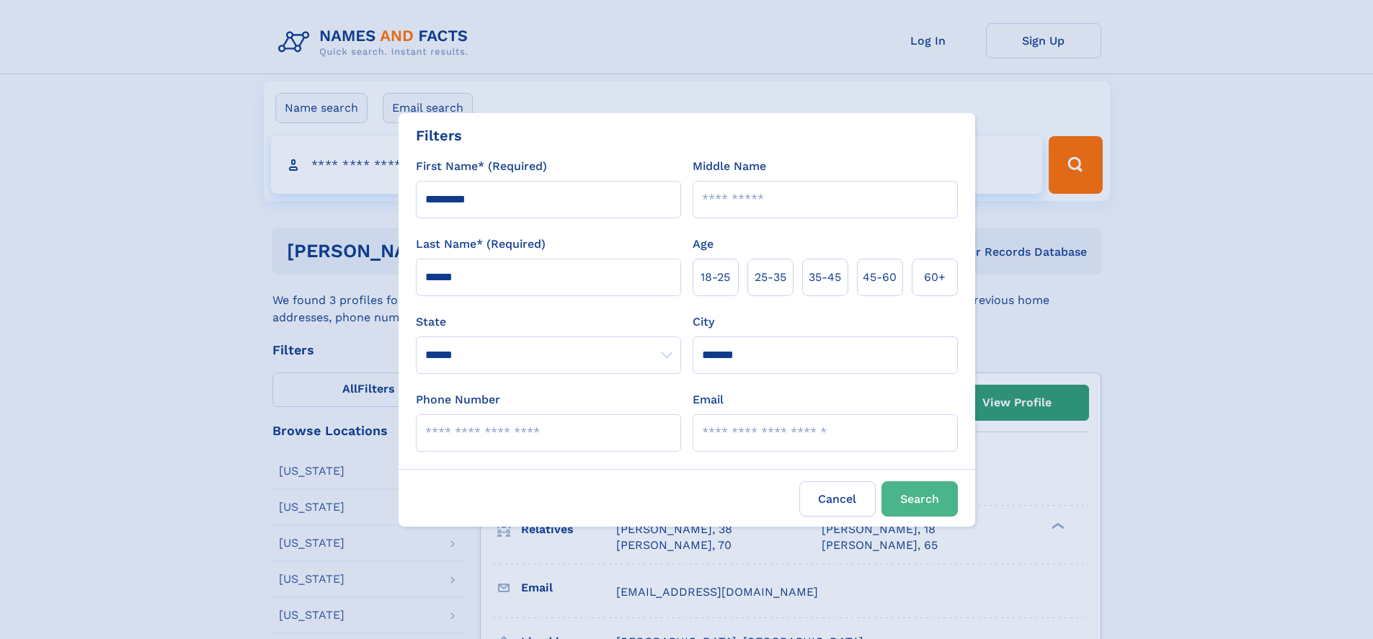  Describe the element at coordinates (920, 499) in the screenshot. I see `button: Search` at that location.